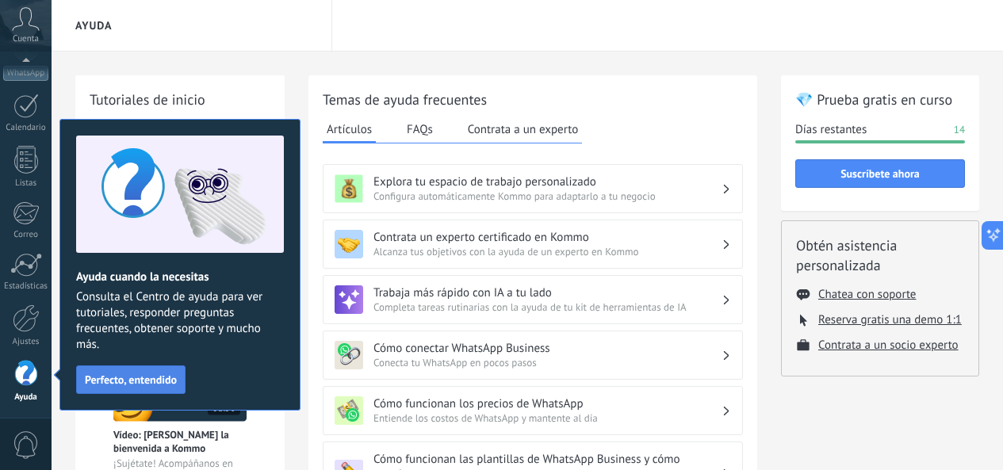  What do you see at coordinates (523, 129) in the screenshot?
I see `button: Contrata a un experto` at bounding box center [523, 129].